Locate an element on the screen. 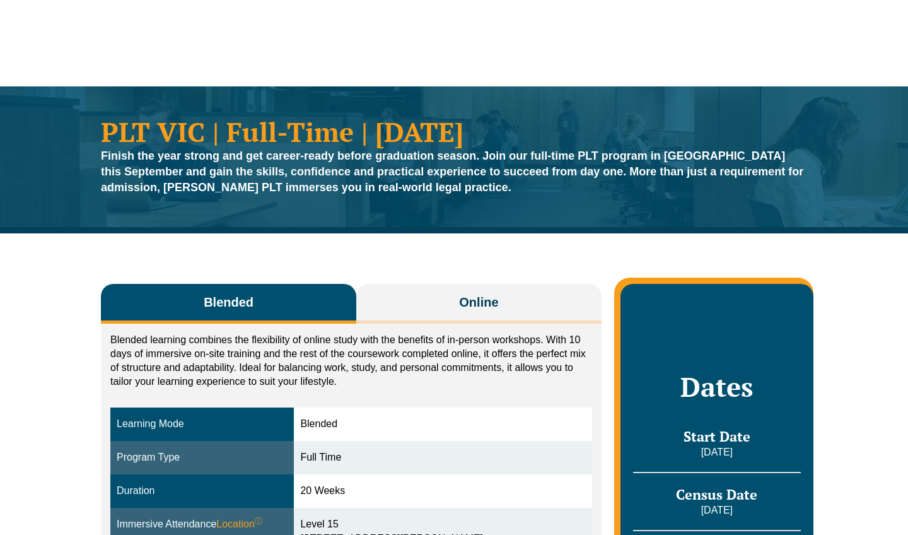 This screenshot has height=535, width=908. div: Program Type is located at coordinates (202, 457).